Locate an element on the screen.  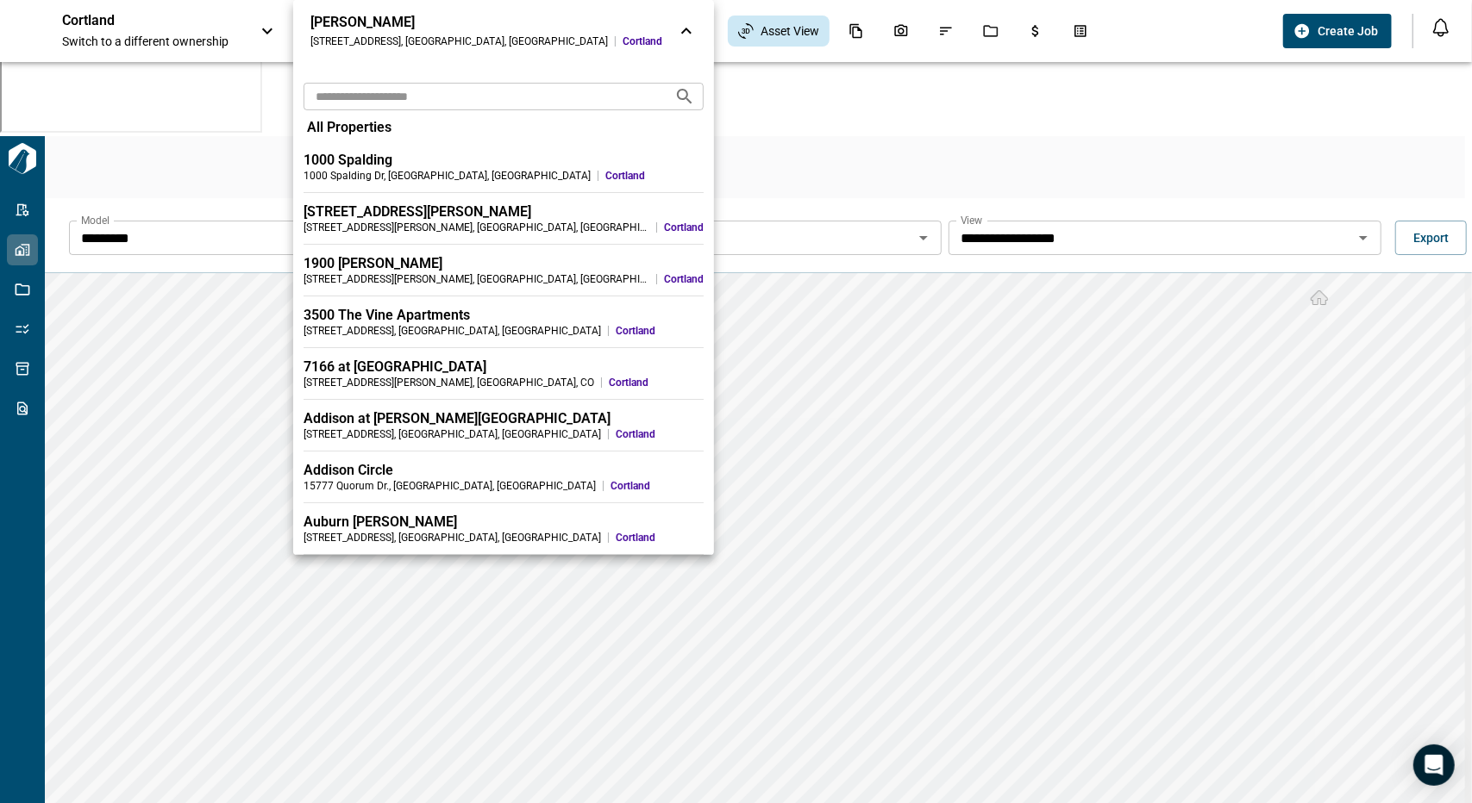
div: Open Intercom Messenger is located at coordinates (1434, 766).